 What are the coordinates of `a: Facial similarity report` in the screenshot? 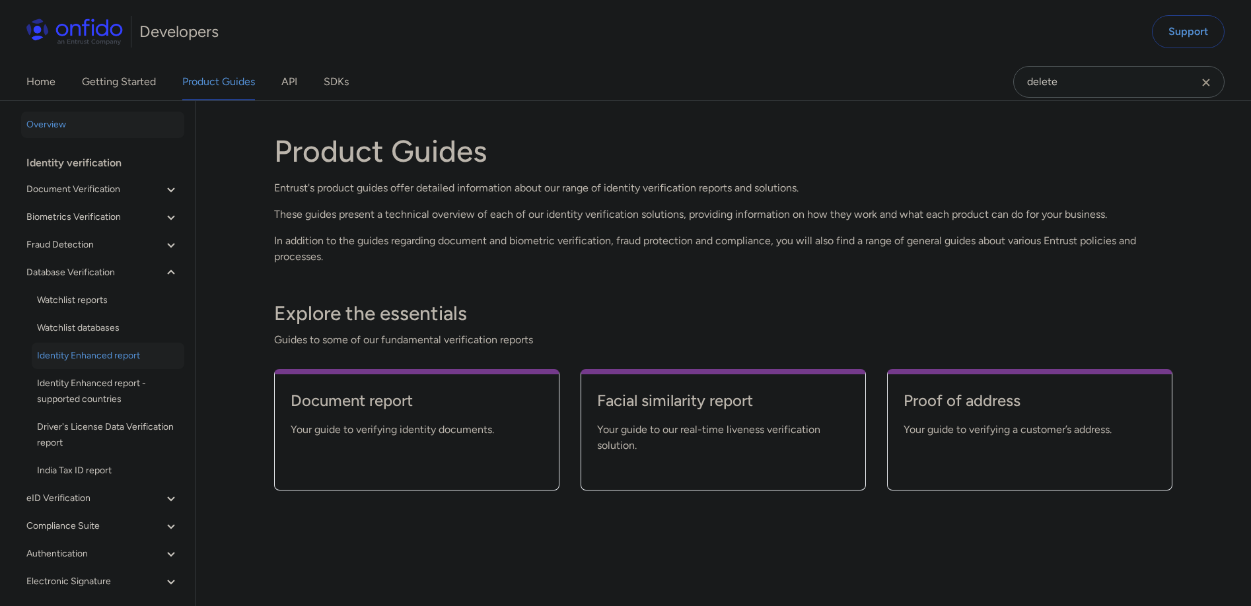 It's located at (723, 406).